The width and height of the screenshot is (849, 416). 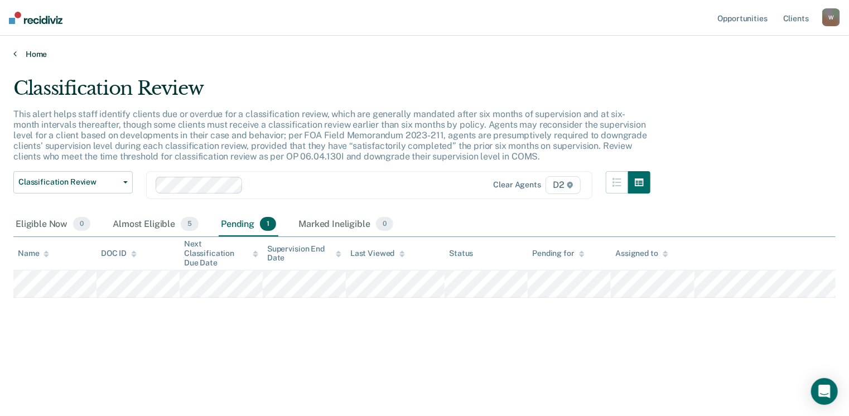 What do you see at coordinates (156, 225) in the screenshot?
I see `div: Almost Eligible5` at bounding box center [156, 225].